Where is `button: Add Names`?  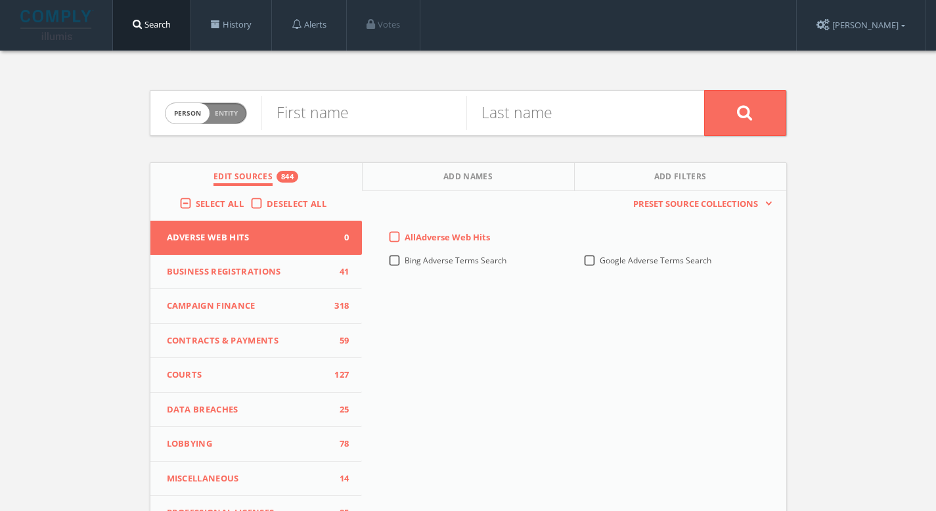
button: Add Names is located at coordinates (468, 177).